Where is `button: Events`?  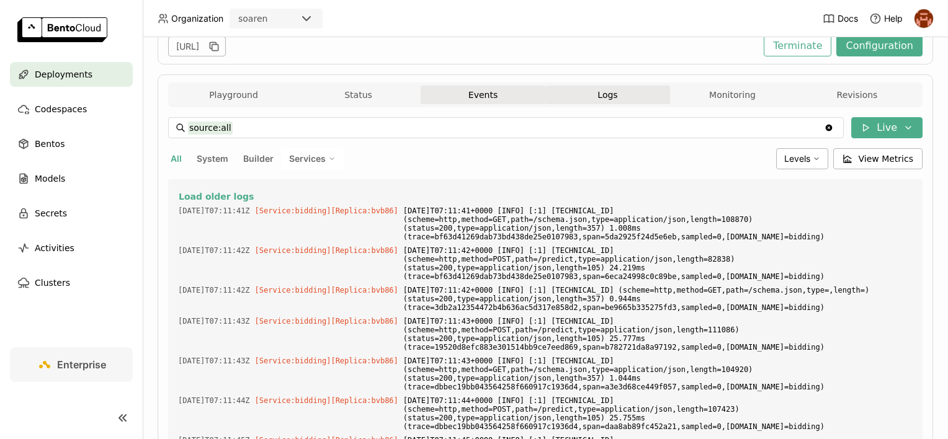
button: Events is located at coordinates (483, 95).